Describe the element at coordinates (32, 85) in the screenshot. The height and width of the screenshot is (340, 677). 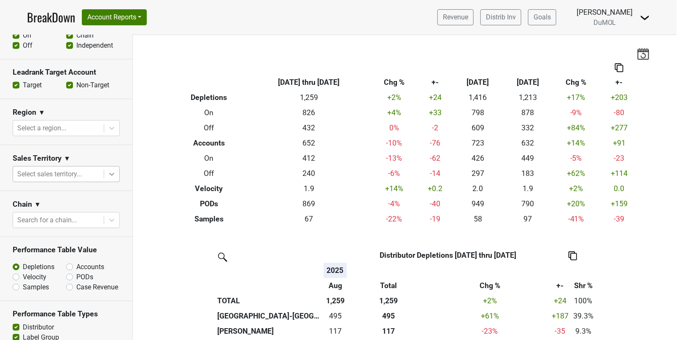
I see `label: Target` at that location.